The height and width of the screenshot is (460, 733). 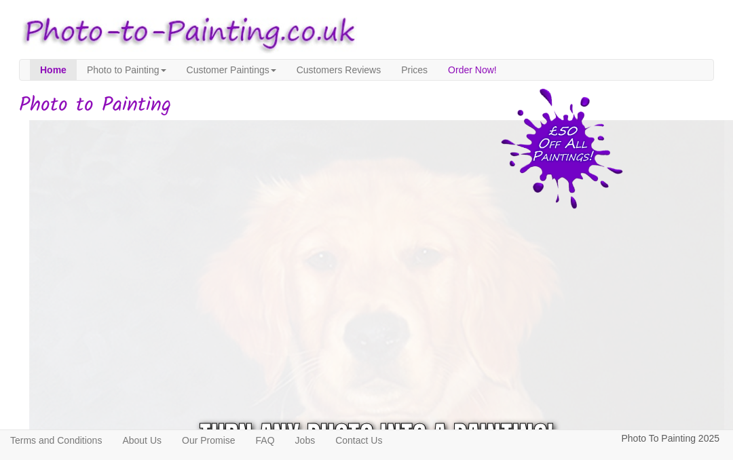 What do you see at coordinates (186, 33) in the screenshot?
I see `img: Photo to Painting` at bounding box center [186, 33].